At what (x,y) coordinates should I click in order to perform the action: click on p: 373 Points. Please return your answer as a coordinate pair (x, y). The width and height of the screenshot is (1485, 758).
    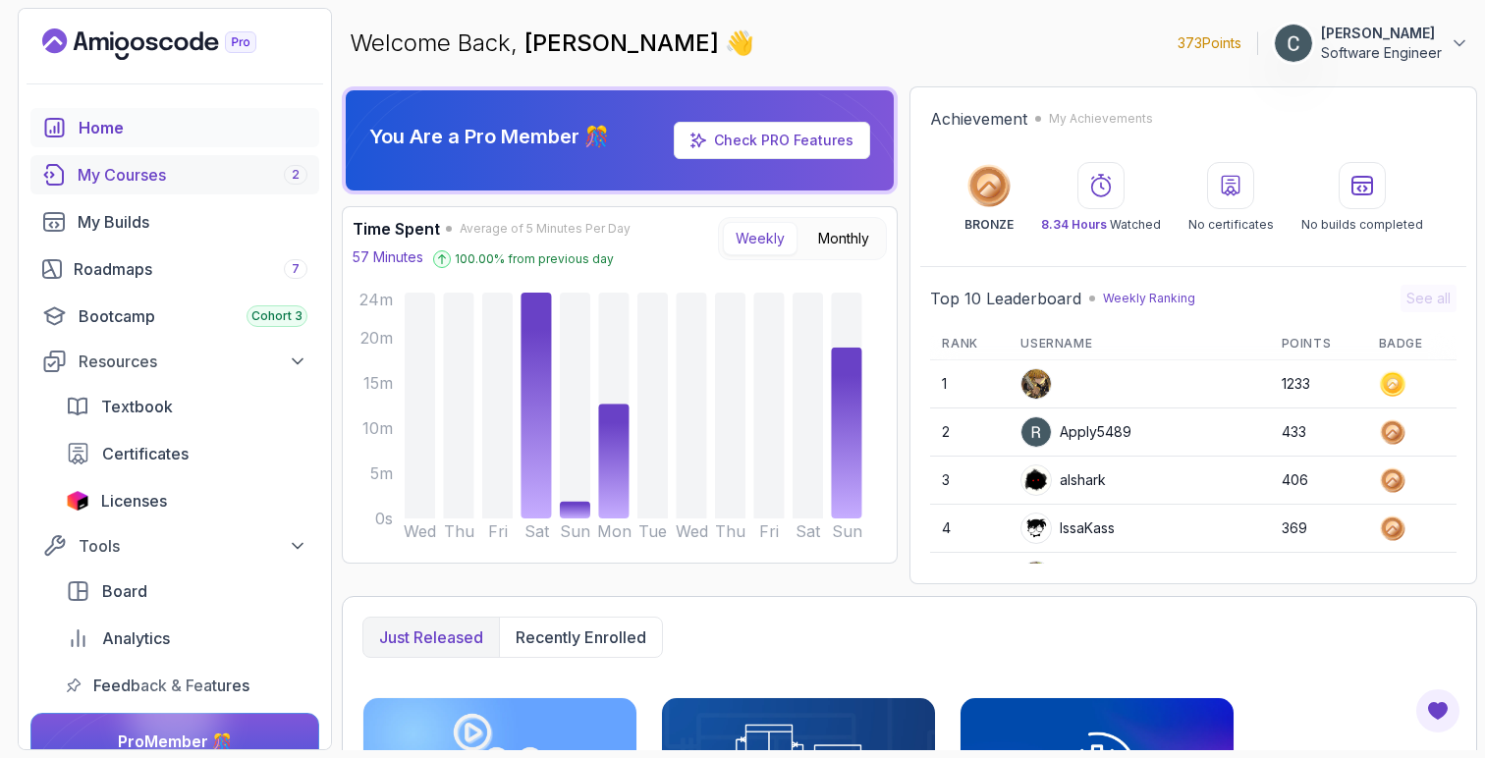
    Looking at the image, I should click on (1209, 43).